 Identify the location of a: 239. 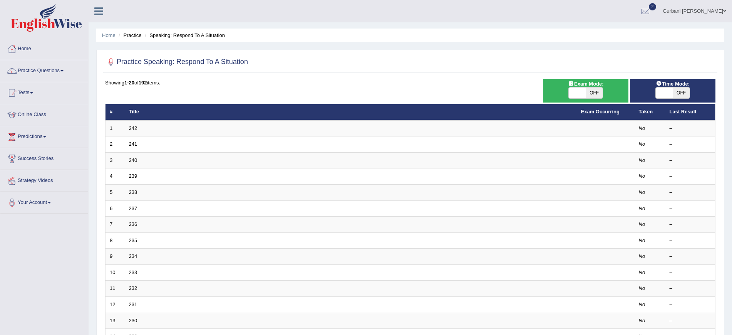
(133, 176).